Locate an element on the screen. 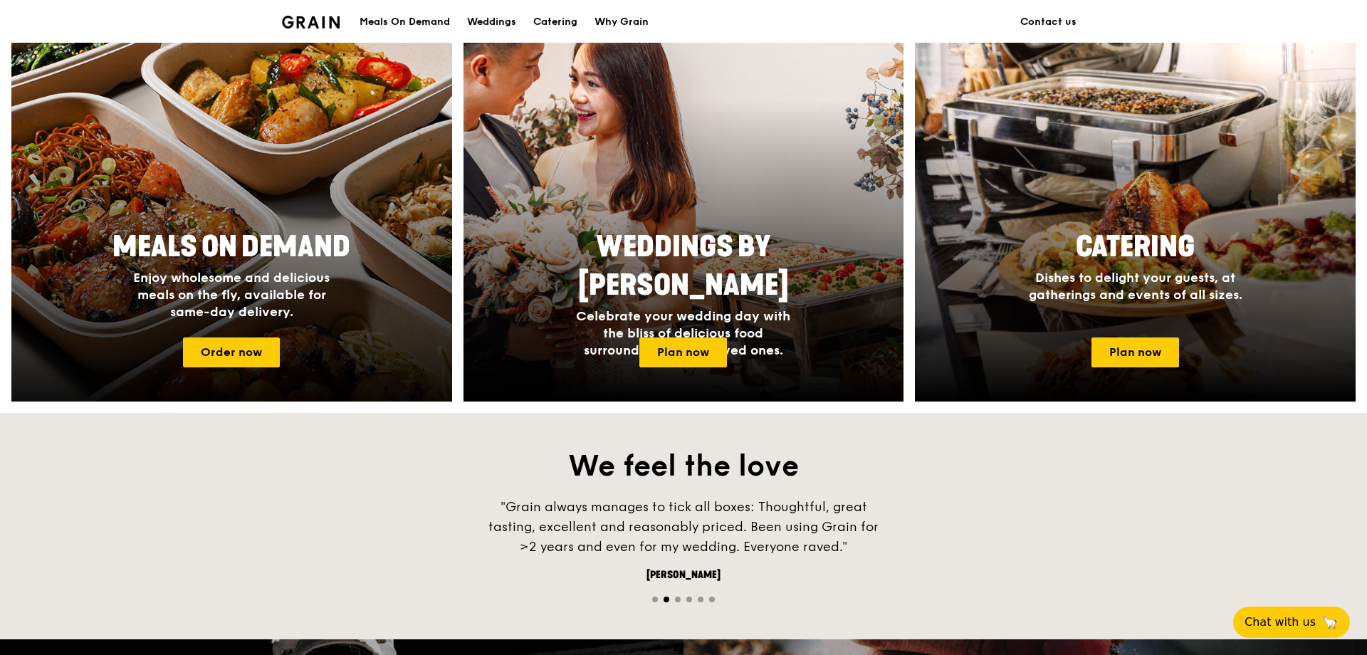 Image resolution: width=1367 pixels, height=655 pixels. span: Chat with us is located at coordinates (1280, 622).